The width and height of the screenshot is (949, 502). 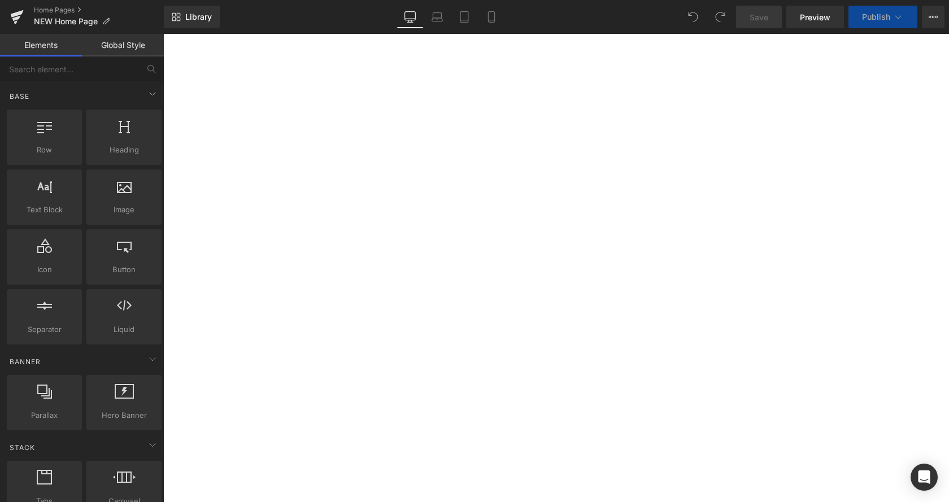 I want to click on button: Undo, so click(x=693, y=17).